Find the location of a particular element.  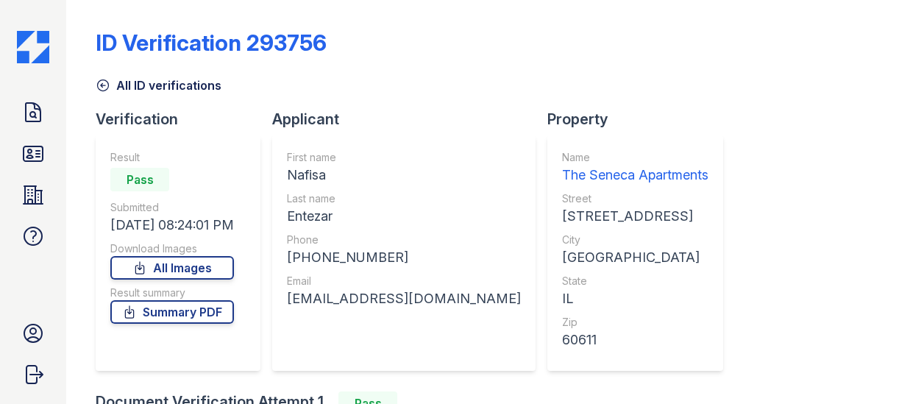

div: Submitted is located at coordinates (172, 208).